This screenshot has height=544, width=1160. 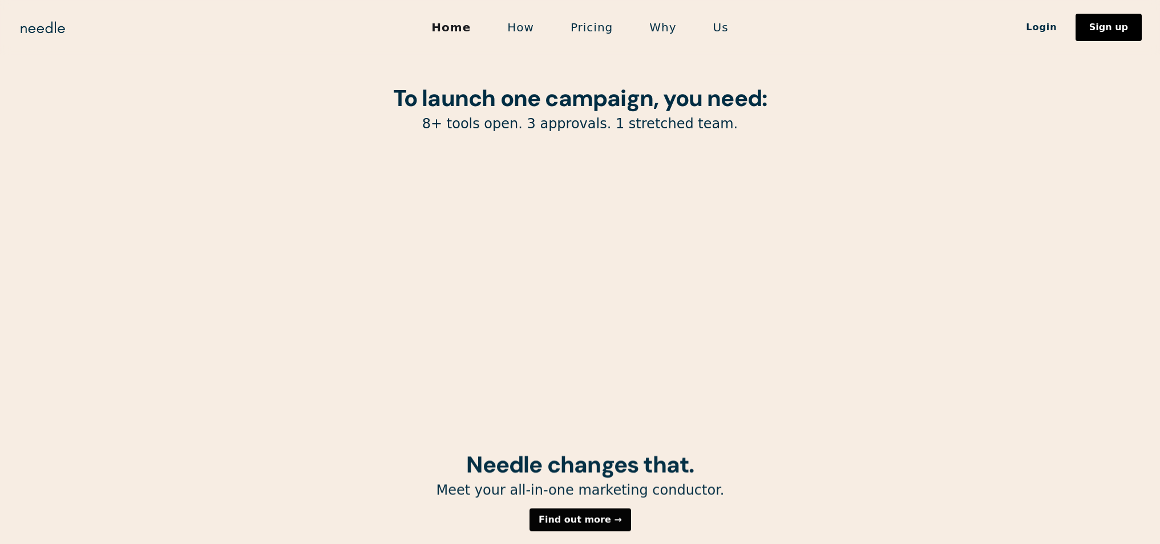 What do you see at coordinates (520, 27) in the screenshot?
I see `a: How` at bounding box center [520, 27].